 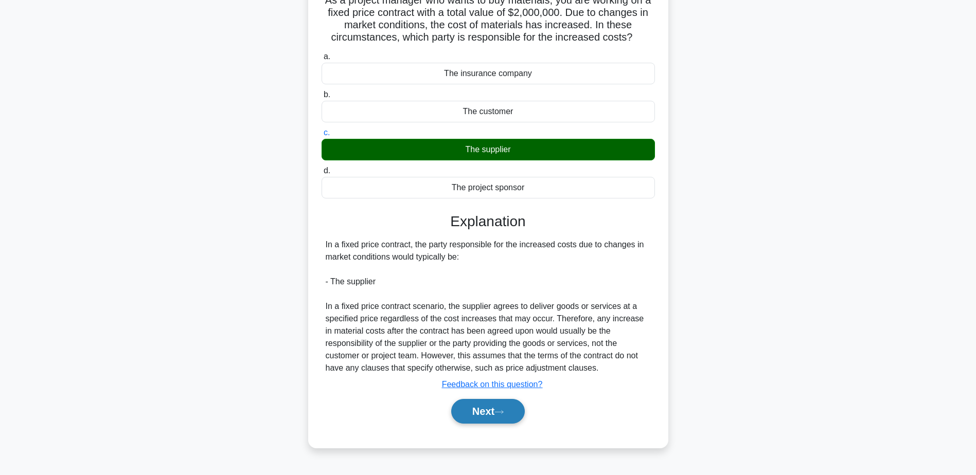 I want to click on span: d., so click(x=327, y=170).